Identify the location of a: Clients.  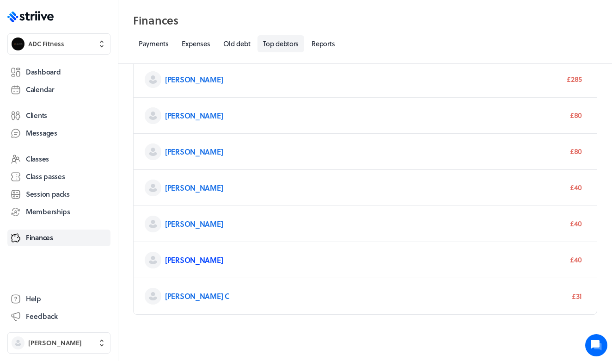
(59, 116).